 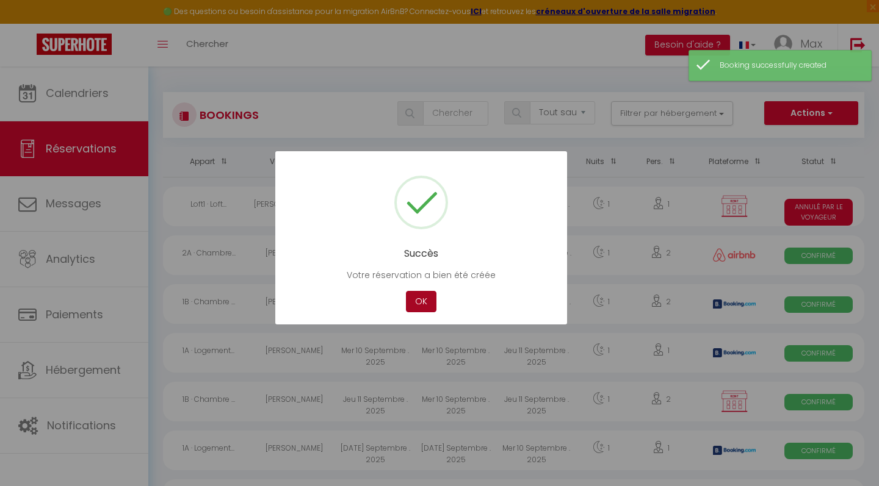 I want to click on button: OK, so click(x=421, y=301).